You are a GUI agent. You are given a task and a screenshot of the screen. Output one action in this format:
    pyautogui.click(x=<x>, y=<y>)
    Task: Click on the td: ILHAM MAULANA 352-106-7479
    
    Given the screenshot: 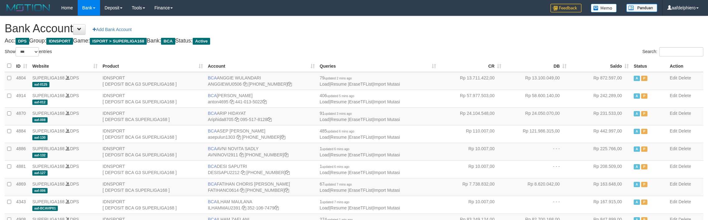 What is the action you would take?
    pyautogui.click(x=262, y=205)
    